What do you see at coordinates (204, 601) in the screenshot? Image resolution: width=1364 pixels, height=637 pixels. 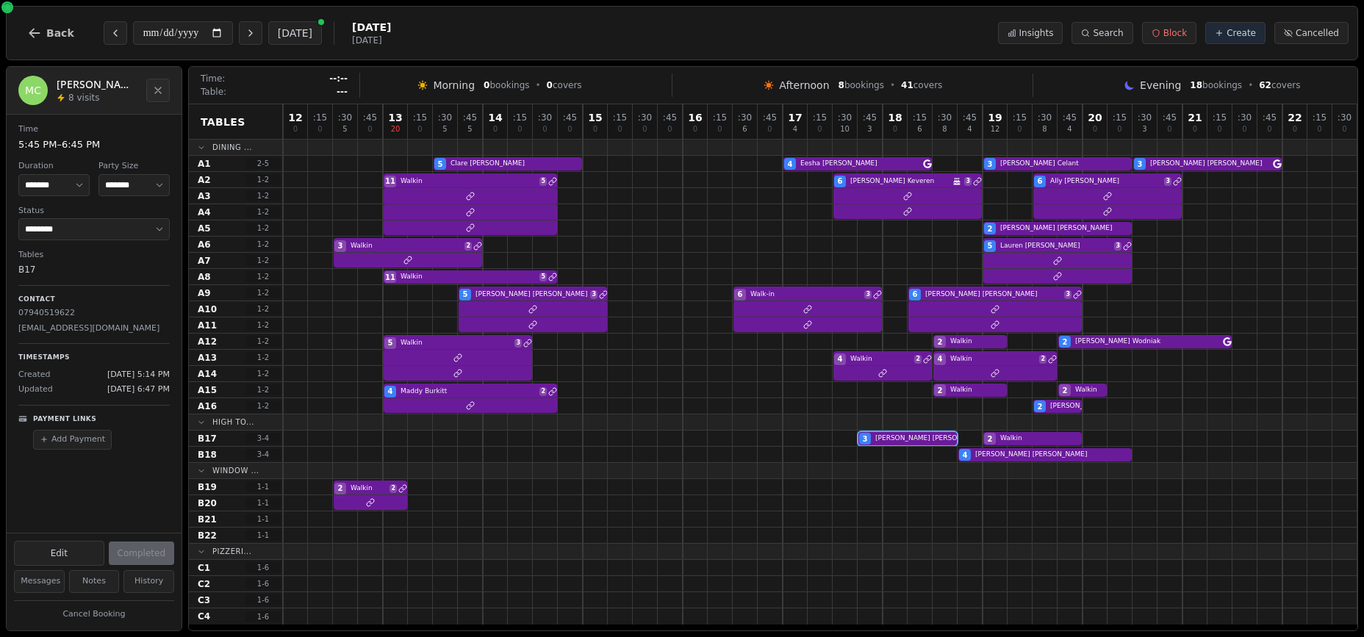 I see `span: C3` at bounding box center [204, 601].